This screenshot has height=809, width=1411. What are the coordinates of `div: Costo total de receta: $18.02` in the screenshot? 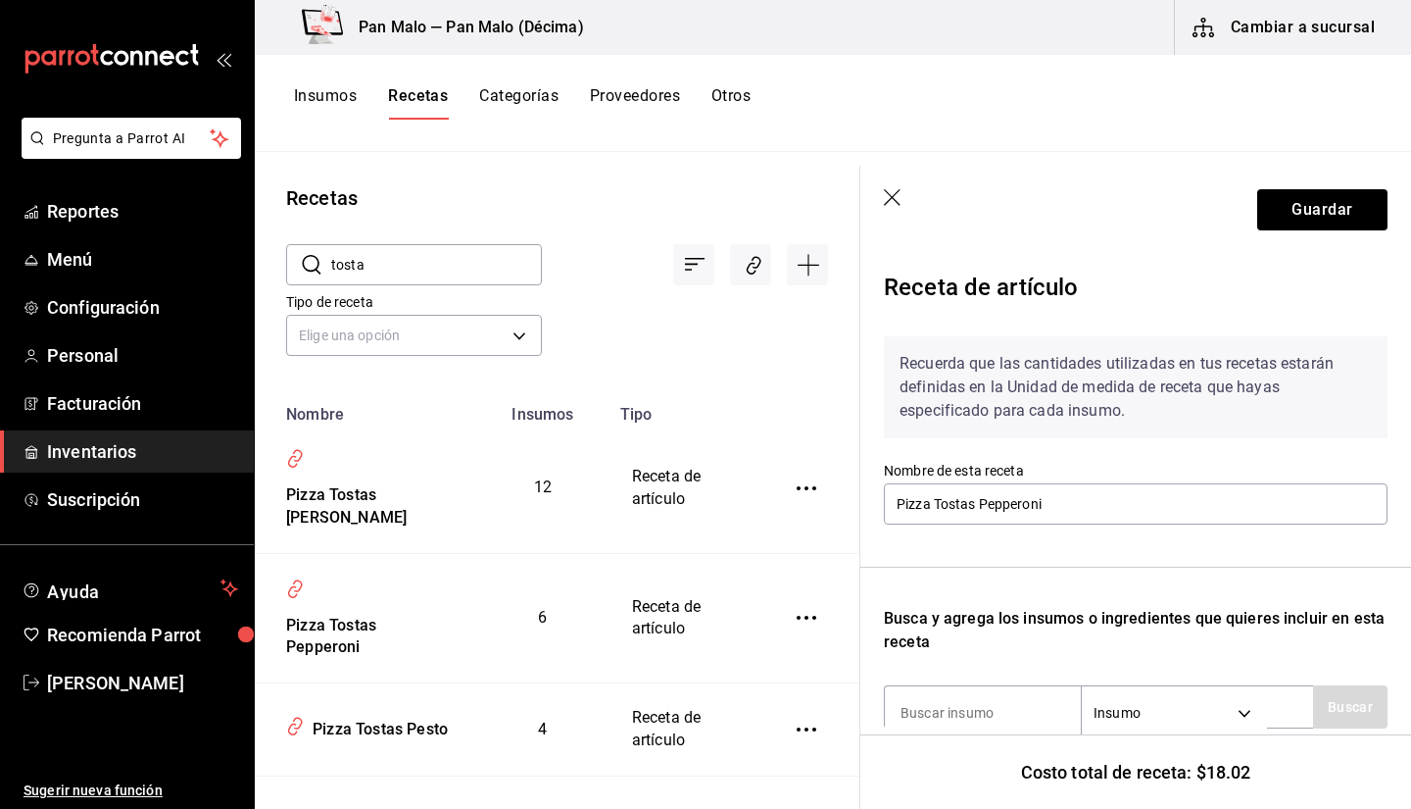 It's located at (1136, 771).